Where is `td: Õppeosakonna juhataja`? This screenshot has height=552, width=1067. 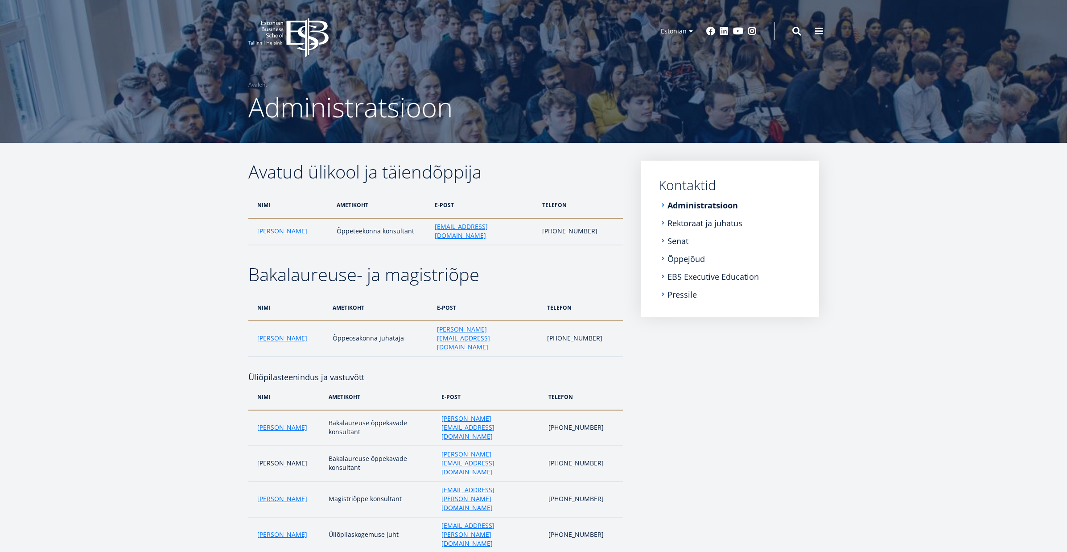
td: Õppeosakonna juhataja is located at coordinates (380, 338).